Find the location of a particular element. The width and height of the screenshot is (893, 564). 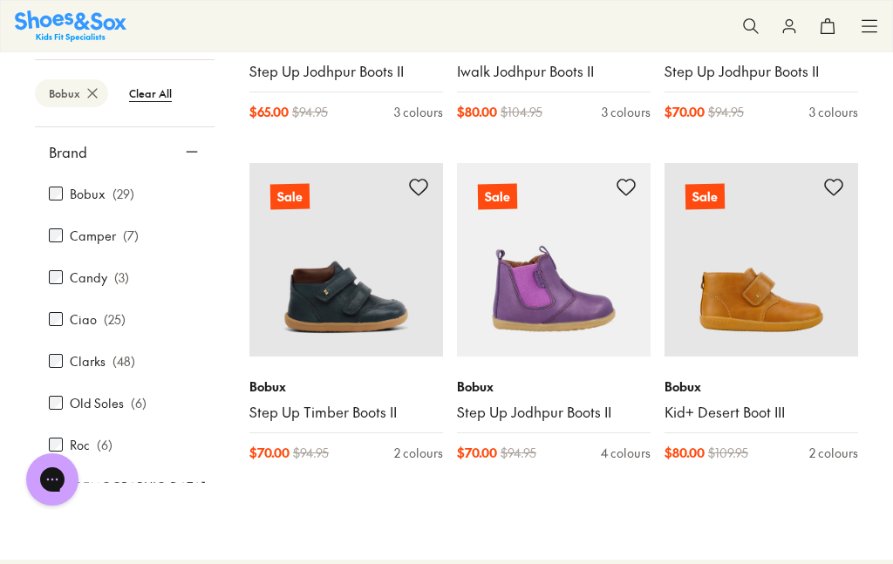

btn: Bobux is located at coordinates (71, 93).